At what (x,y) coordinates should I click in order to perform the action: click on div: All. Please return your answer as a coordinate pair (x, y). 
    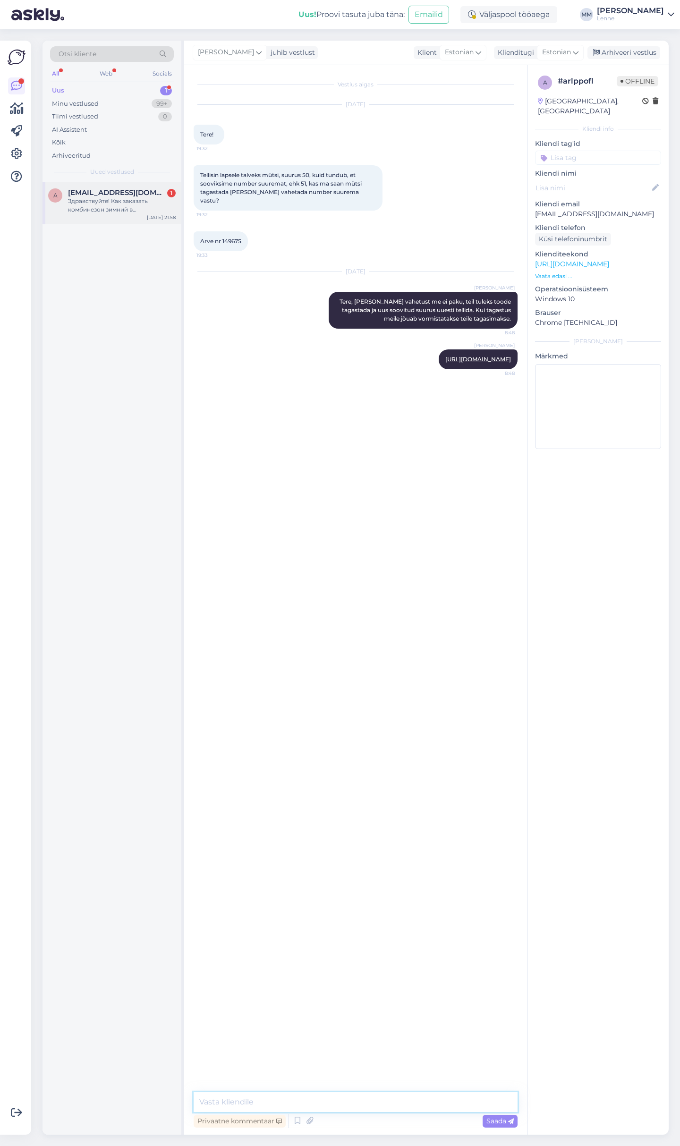
    Looking at the image, I should click on (55, 74).